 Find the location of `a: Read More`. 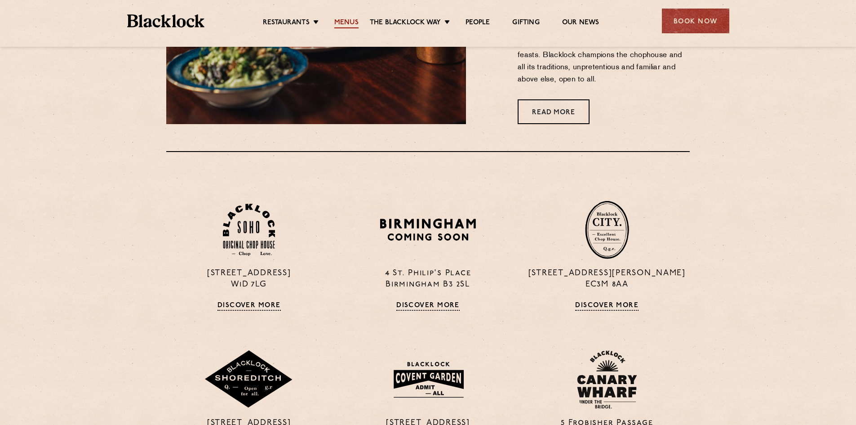

a: Read More is located at coordinates (554, 112).